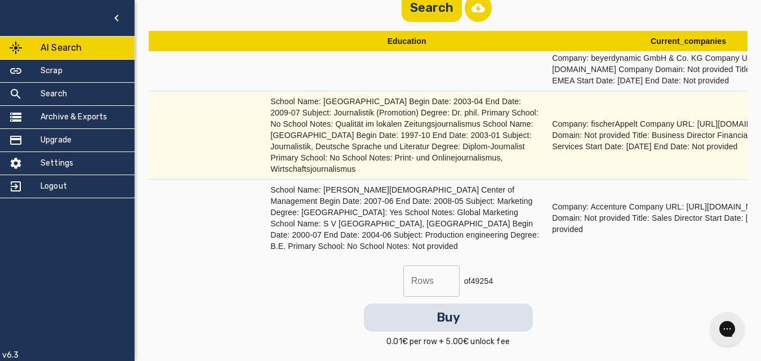 This screenshot has width=761, height=361. I want to click on h5: Logout, so click(53, 186).